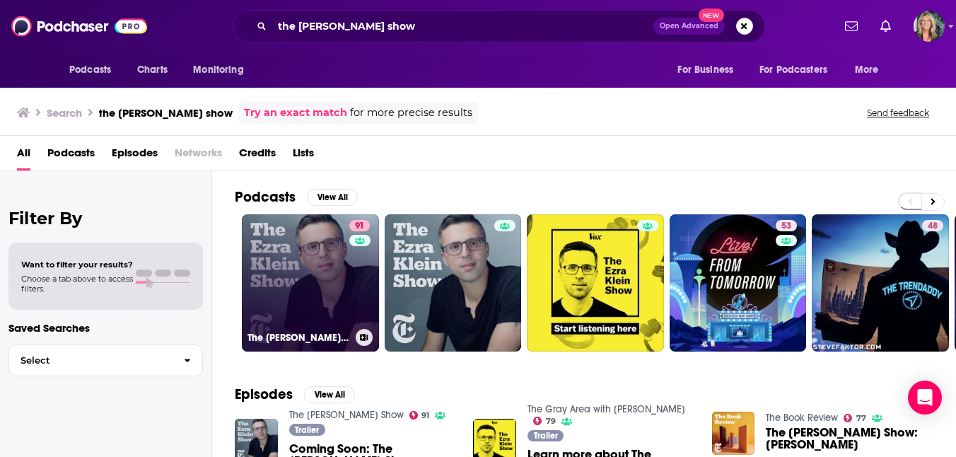  Describe the element at coordinates (152, 70) in the screenshot. I see `span: Charts` at that location.